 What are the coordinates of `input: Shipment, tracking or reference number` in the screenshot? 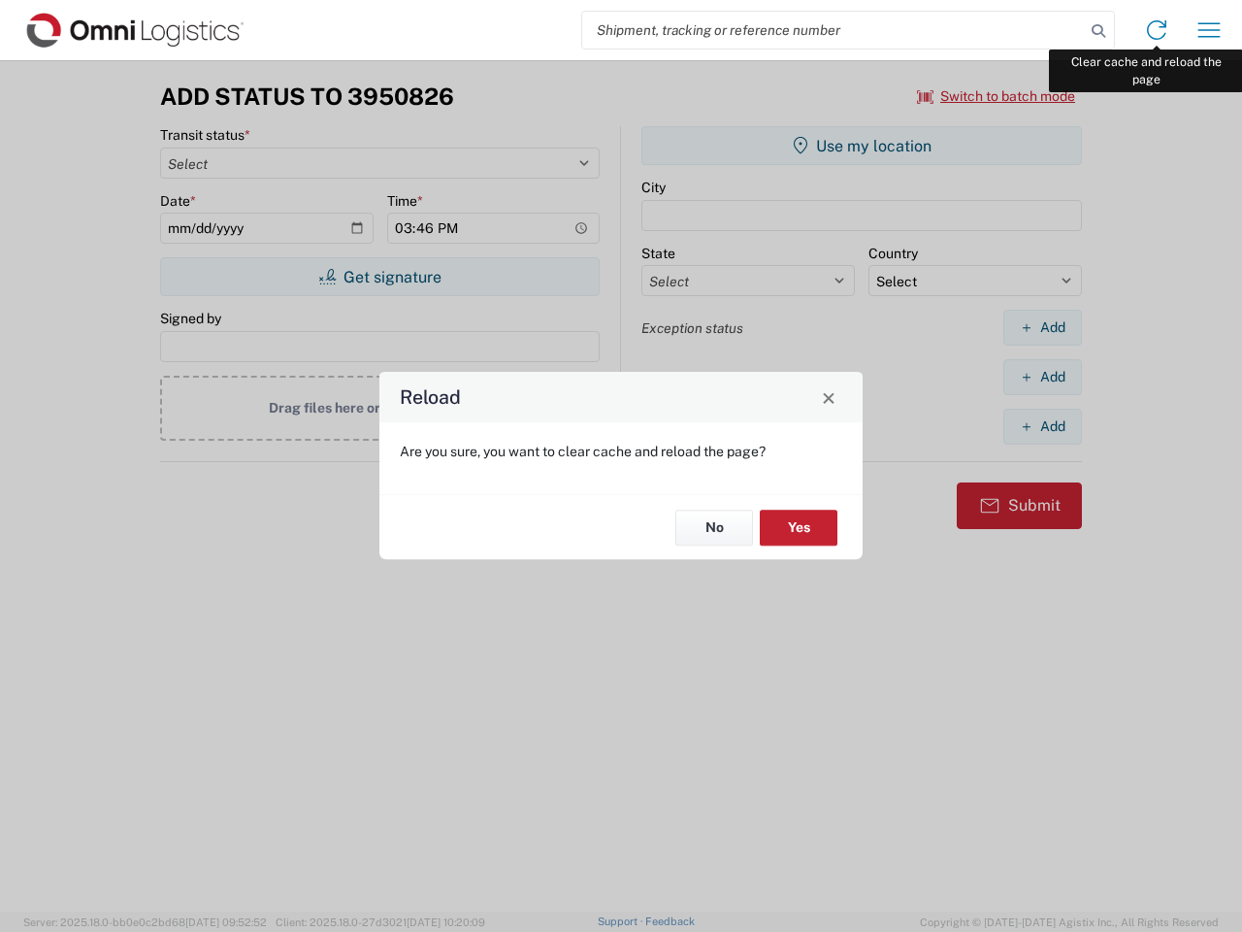 It's located at (834, 30).